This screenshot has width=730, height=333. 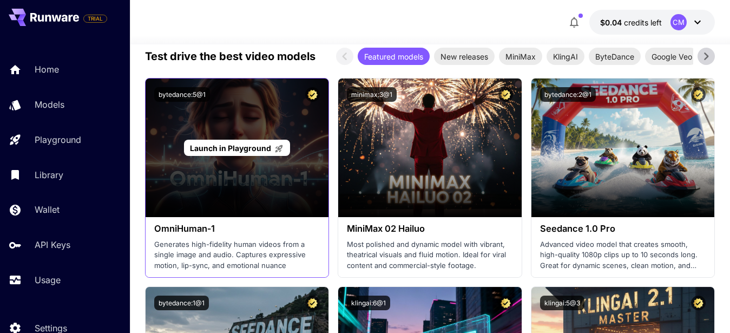 I want to click on span: MiniMax, so click(x=521, y=56).